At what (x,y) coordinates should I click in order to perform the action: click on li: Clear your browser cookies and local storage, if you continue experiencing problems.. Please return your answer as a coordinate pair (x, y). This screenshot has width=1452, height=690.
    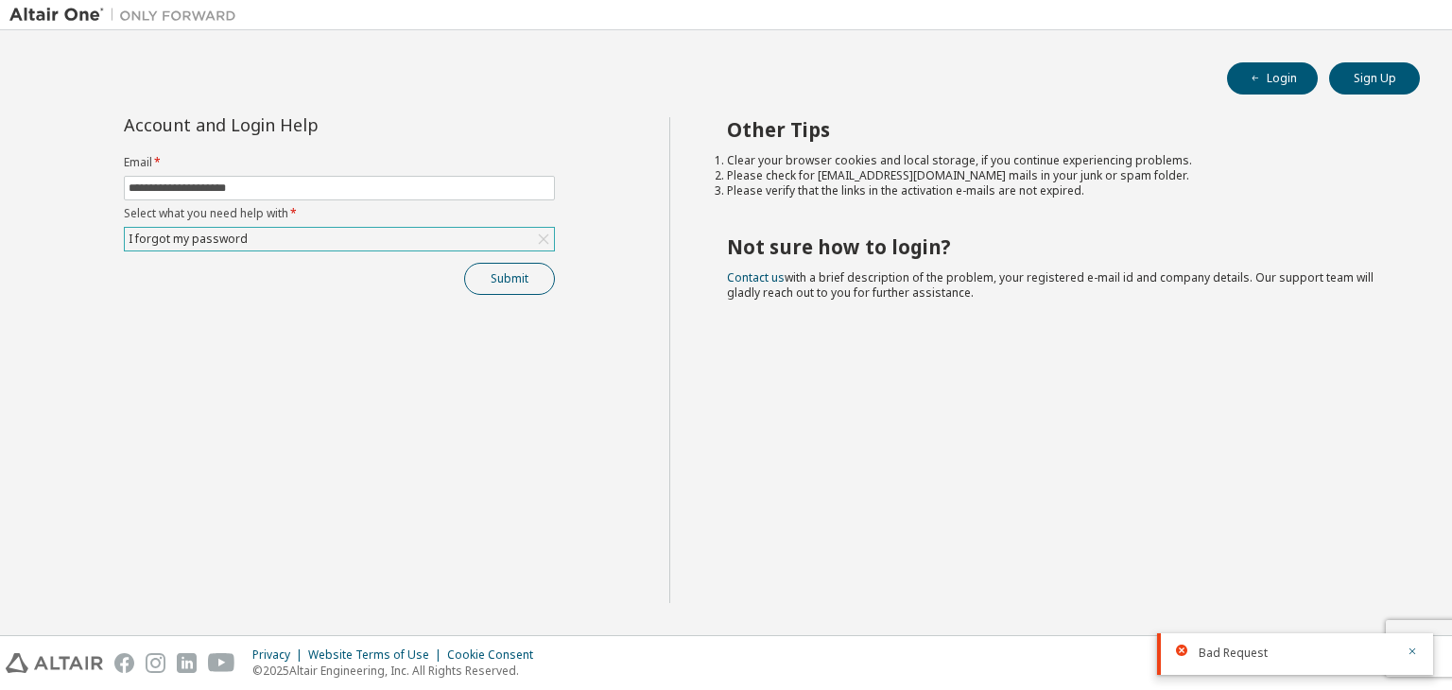
    Looking at the image, I should click on (1057, 161).